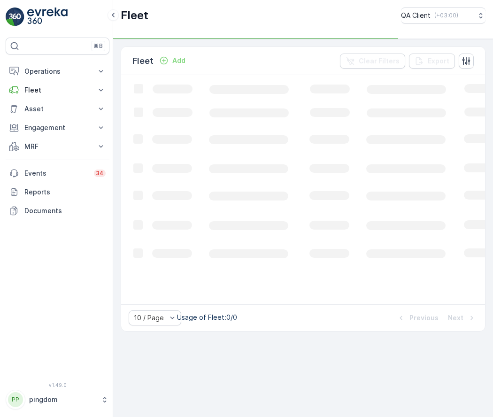 The width and height of the screenshot is (493, 417). Describe the element at coordinates (56, 173) in the screenshot. I see `p: Events` at that location.